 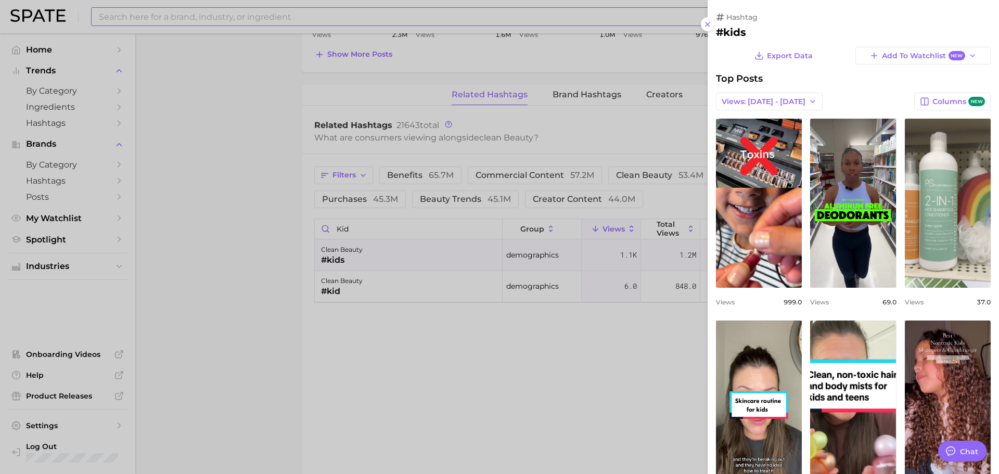 What do you see at coordinates (853, 32) in the screenshot?
I see `h2: #kids` at bounding box center [853, 32].